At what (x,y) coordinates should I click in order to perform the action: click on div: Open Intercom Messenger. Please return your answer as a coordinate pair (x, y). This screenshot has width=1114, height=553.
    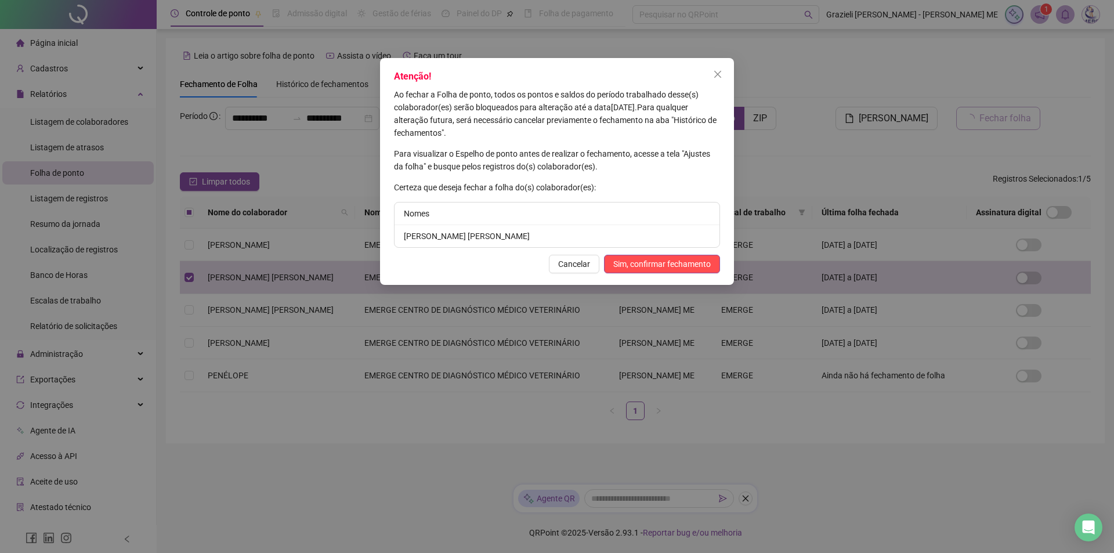
    Looking at the image, I should click on (1088, 527).